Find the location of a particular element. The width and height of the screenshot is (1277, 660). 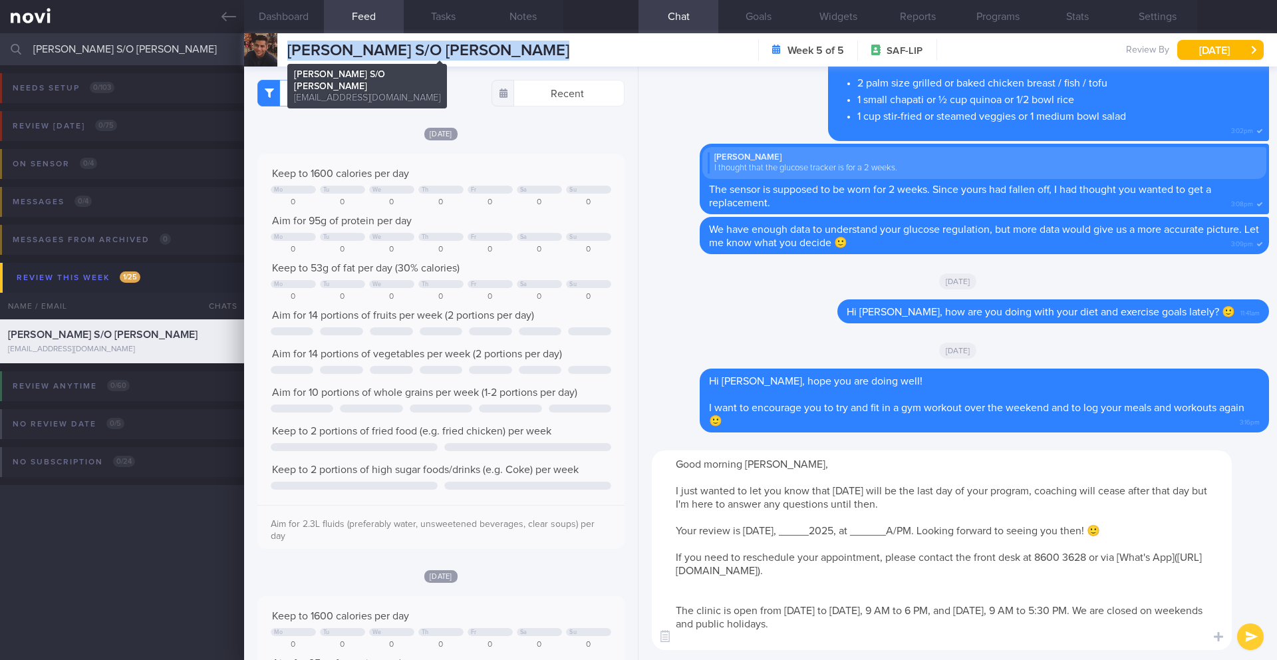

span: Review By is located at coordinates (1147, 51).